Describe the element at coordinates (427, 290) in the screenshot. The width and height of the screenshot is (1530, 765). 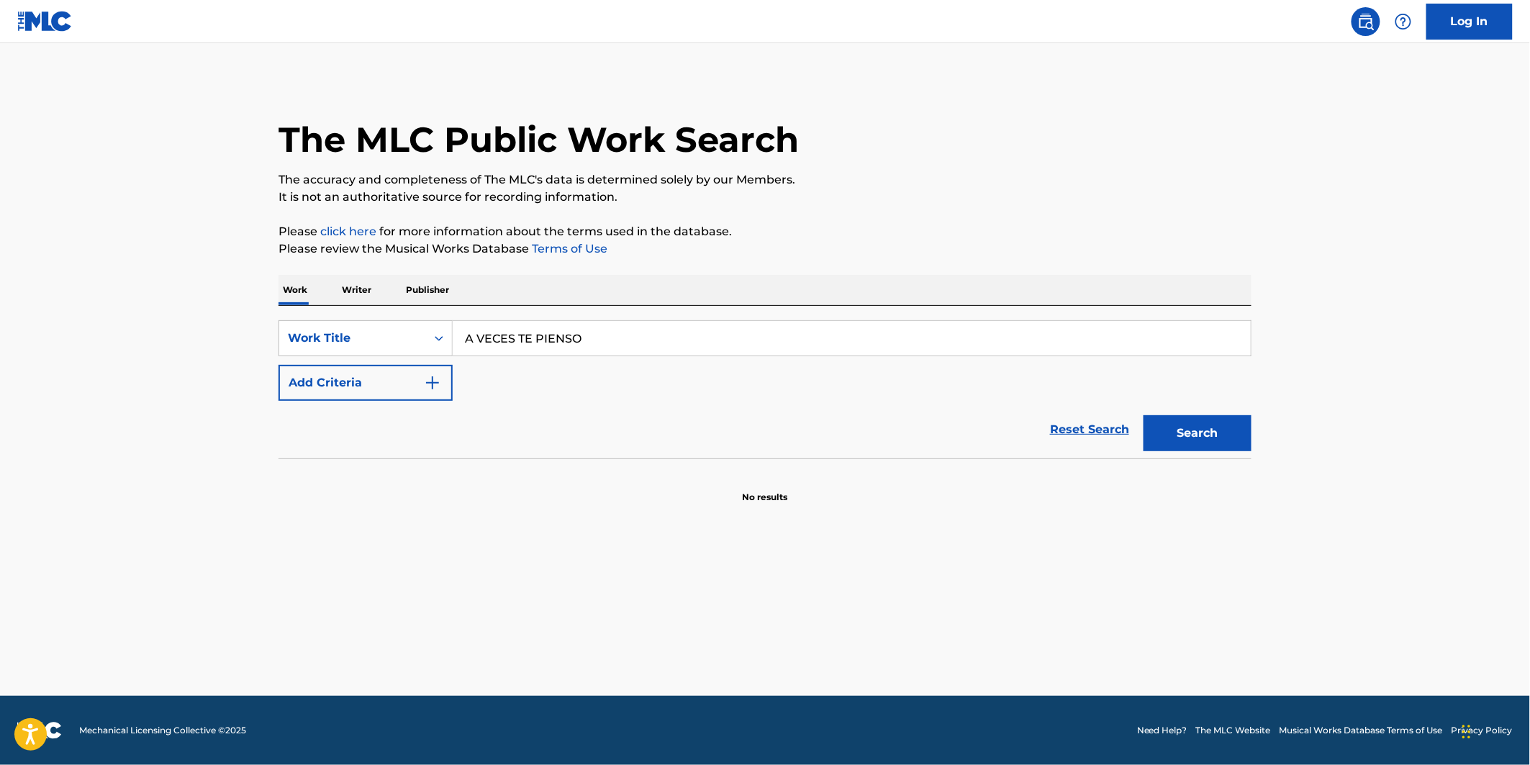
I see `p: Publisher` at that location.